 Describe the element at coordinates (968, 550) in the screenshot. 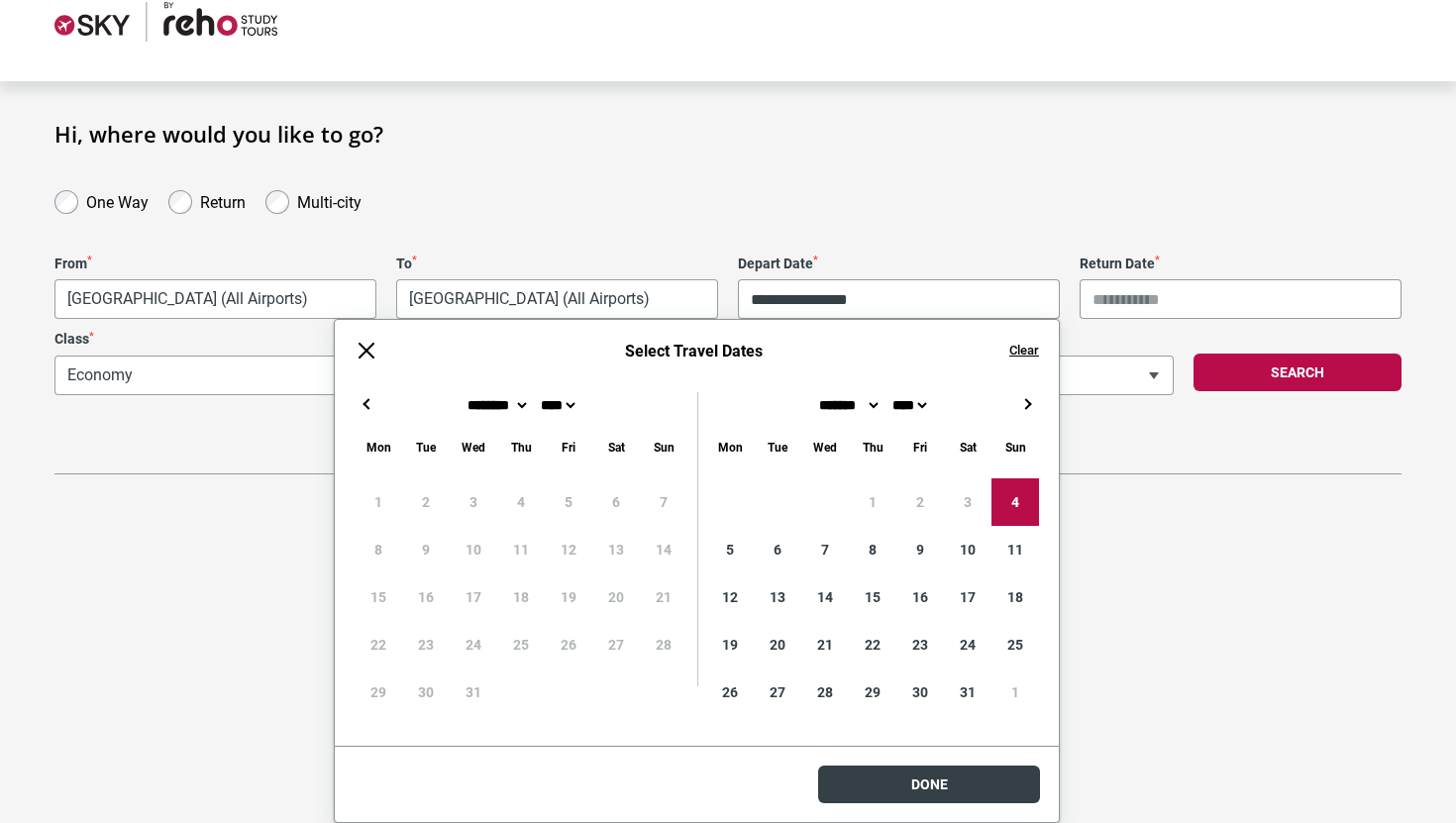

I see `div: 10` at that location.